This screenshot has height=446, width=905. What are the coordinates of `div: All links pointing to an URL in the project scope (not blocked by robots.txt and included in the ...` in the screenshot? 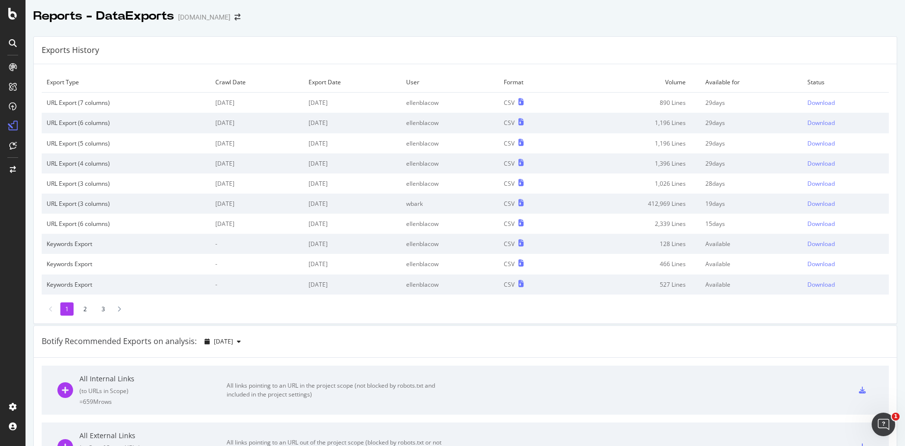 It's located at (337, 390).